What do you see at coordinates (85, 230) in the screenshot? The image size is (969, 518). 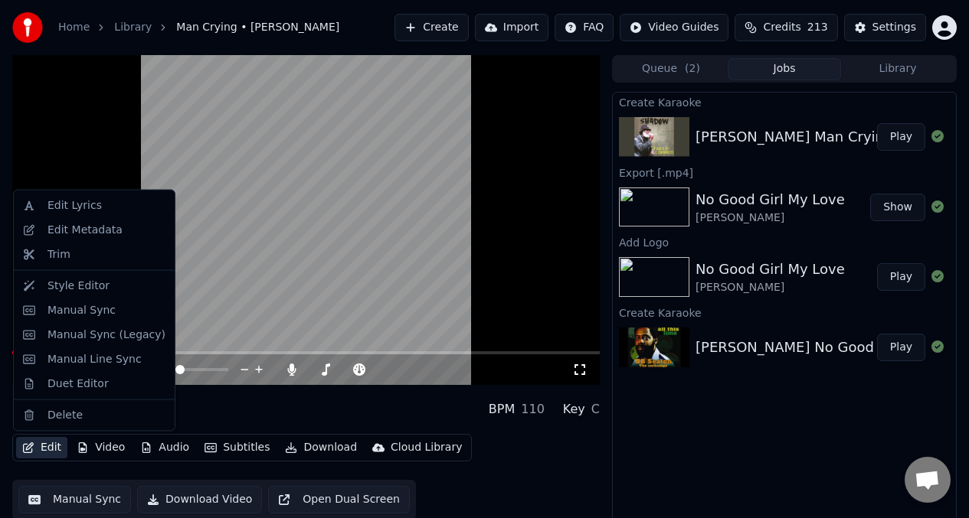 I see `div: Edit Metadata` at bounding box center [85, 230].